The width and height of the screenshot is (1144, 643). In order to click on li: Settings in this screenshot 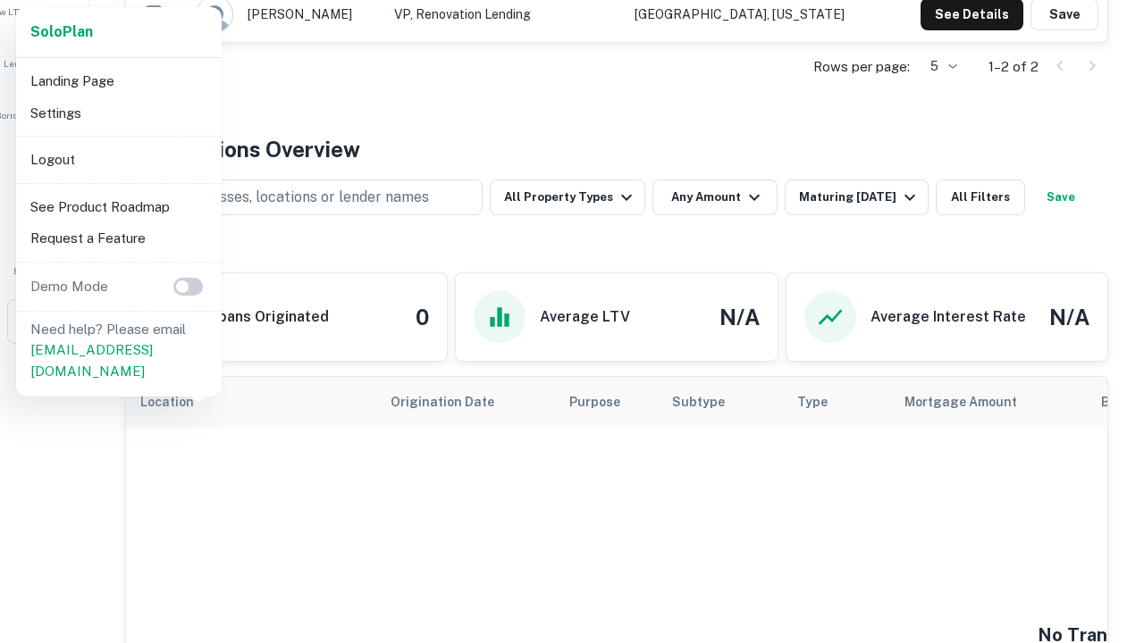, I will do `click(119, 113)`.